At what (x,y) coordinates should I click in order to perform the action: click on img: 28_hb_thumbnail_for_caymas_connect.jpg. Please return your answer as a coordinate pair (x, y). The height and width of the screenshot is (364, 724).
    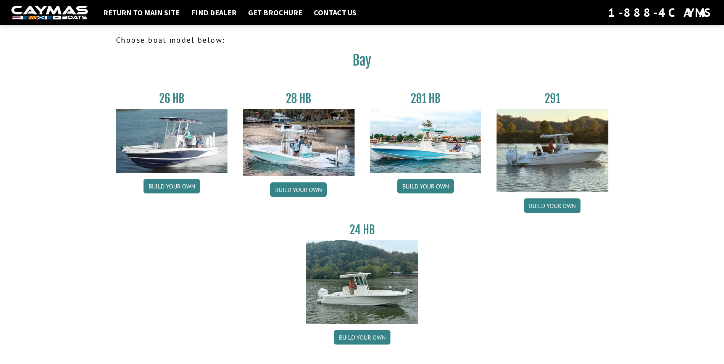
    Looking at the image, I should click on (298, 142).